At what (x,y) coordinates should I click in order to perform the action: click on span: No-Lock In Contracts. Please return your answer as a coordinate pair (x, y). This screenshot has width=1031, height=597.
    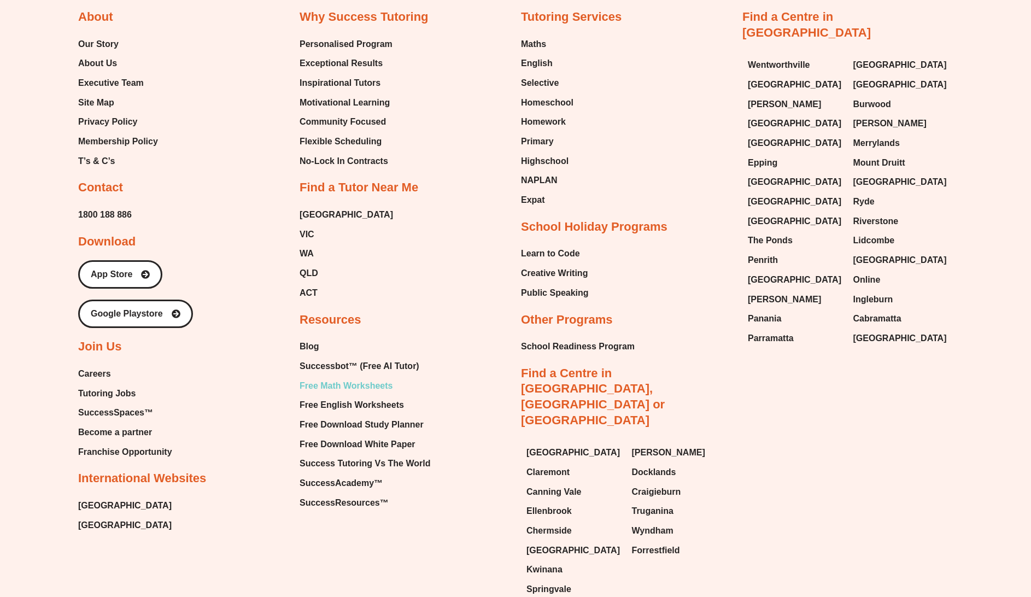
    Looking at the image, I should click on (344, 161).